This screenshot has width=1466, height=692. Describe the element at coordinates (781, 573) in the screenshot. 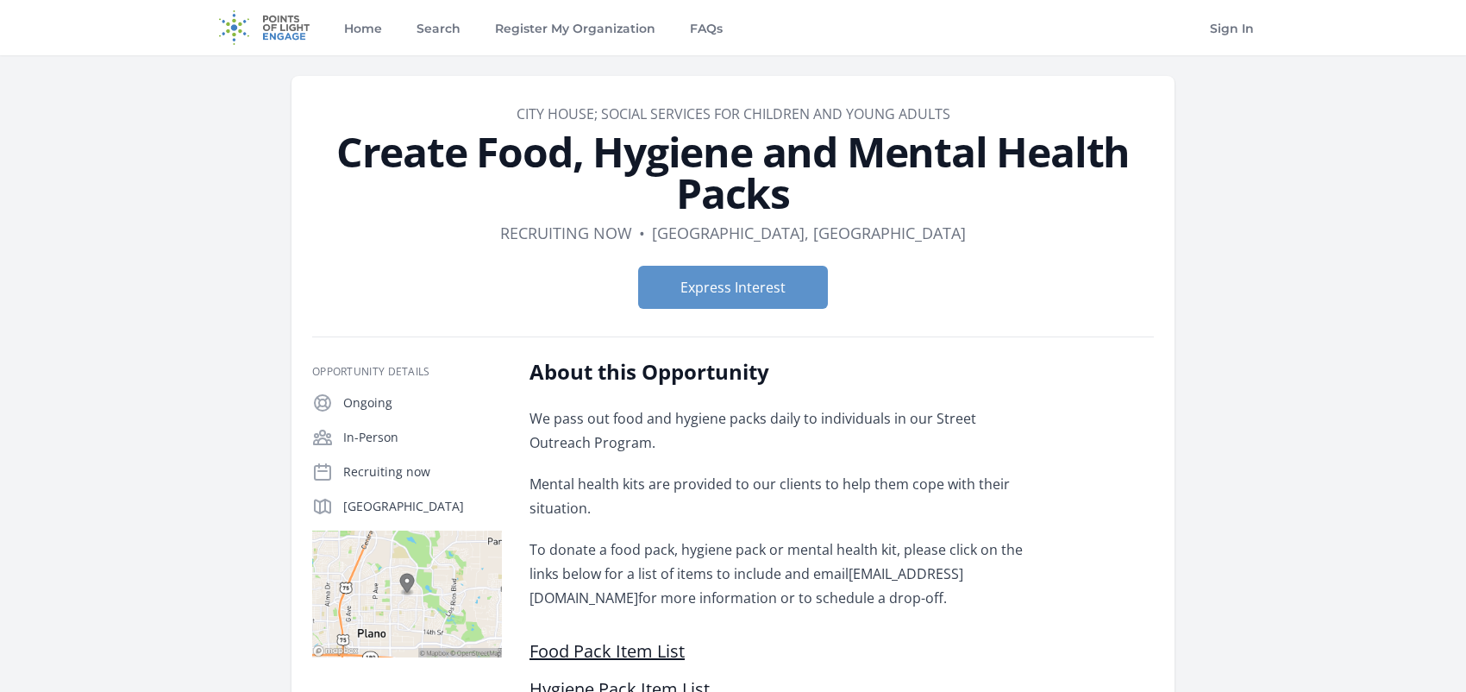

I see `p: To donate a food pack, hygiene pack or mental health kit, please click on the links below for a l...` at that location.